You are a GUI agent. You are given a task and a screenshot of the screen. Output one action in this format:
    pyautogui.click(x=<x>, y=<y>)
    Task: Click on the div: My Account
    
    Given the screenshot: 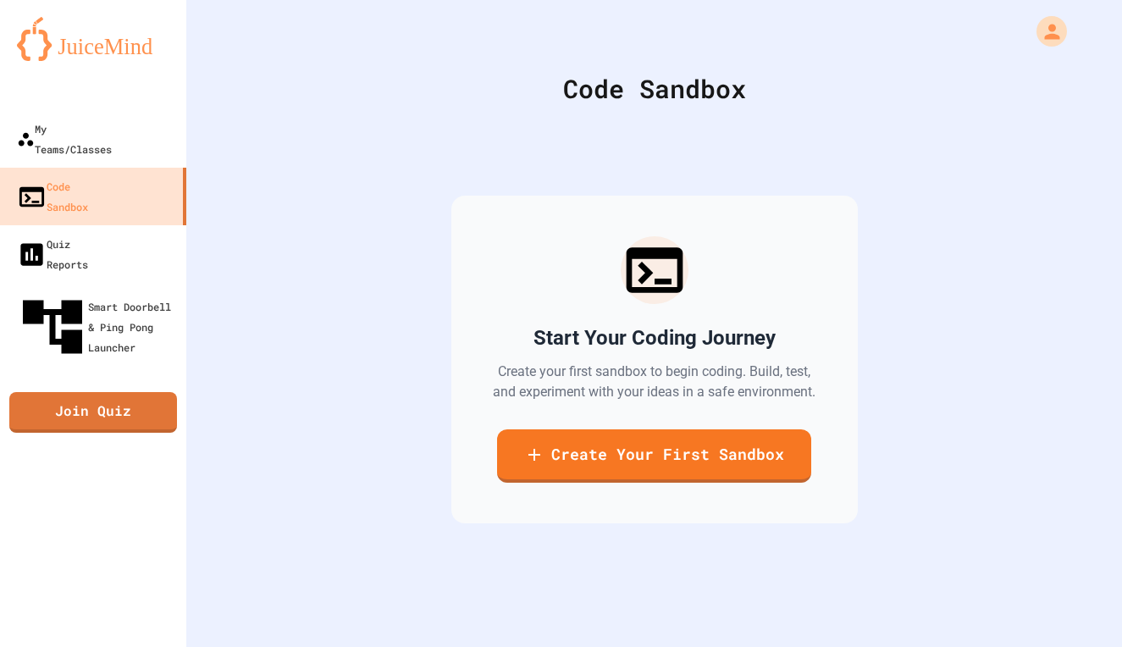 What is the action you would take?
    pyautogui.click(x=1045, y=31)
    